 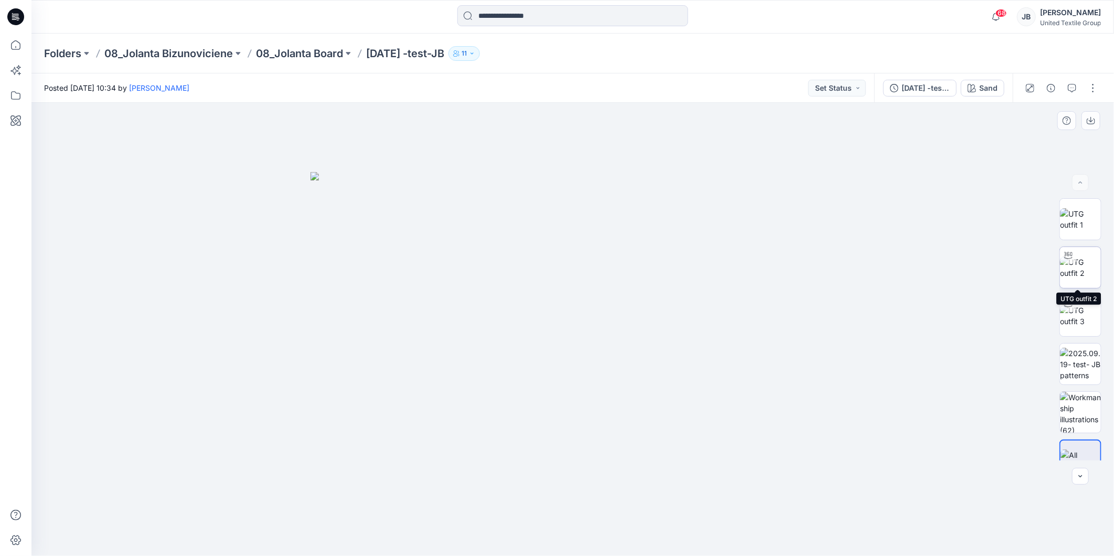 I want to click on img: UTG outfit 3, so click(x=1081, y=316).